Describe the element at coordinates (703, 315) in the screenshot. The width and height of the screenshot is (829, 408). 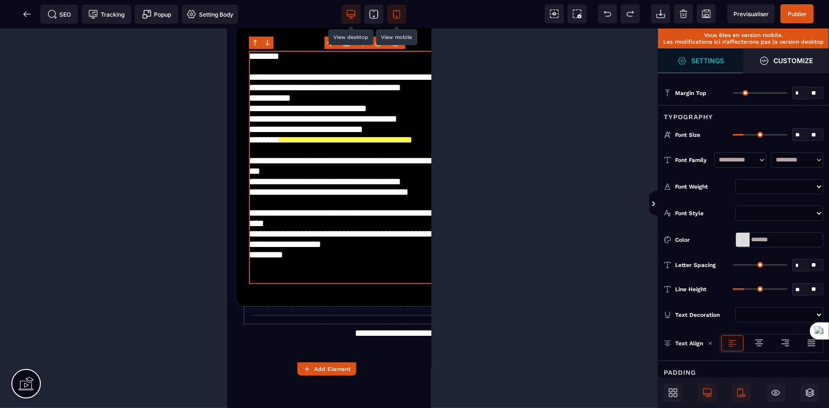
I see `div: Text Decoration` at that location.